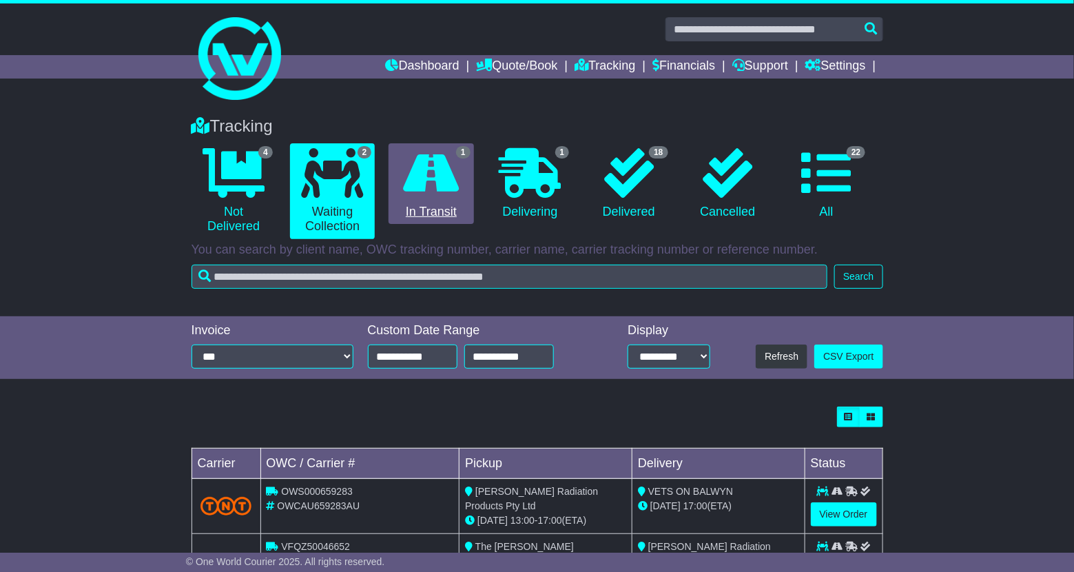 The image size is (1074, 572). I want to click on span: 13:00, so click(522, 520).